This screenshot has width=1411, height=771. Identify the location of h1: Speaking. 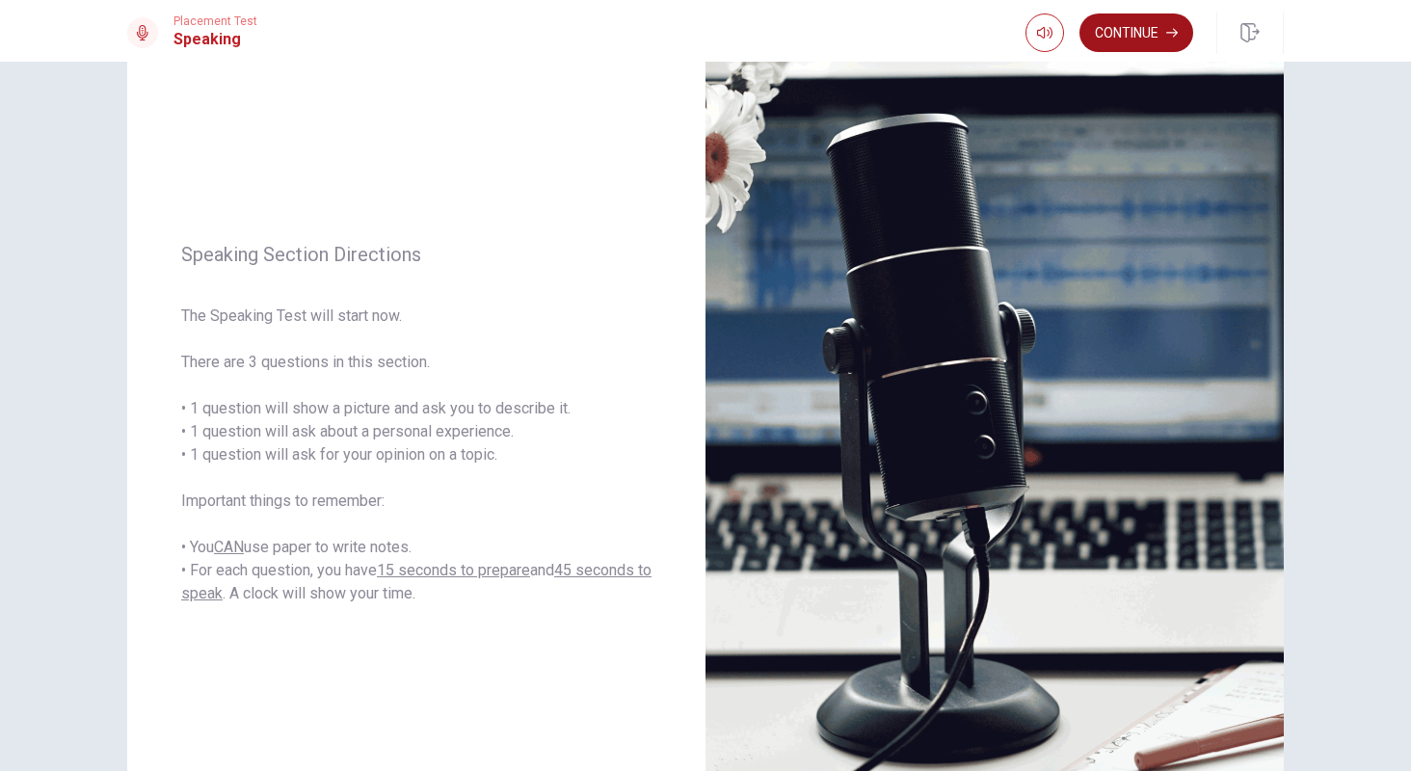
(215, 40).